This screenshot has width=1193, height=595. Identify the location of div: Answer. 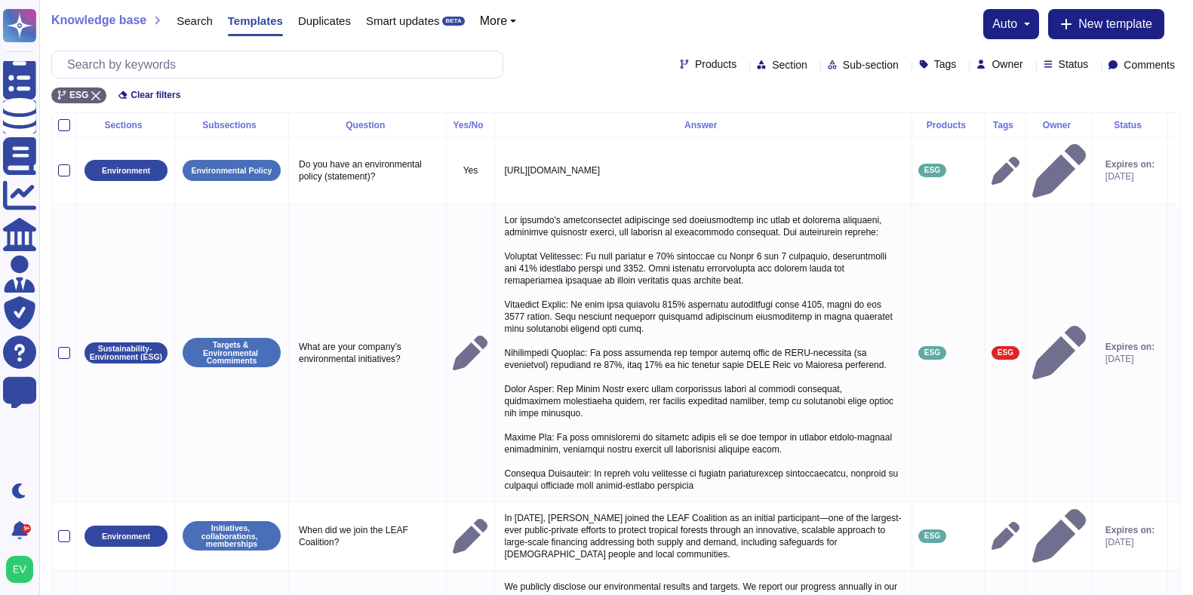
(703, 125).